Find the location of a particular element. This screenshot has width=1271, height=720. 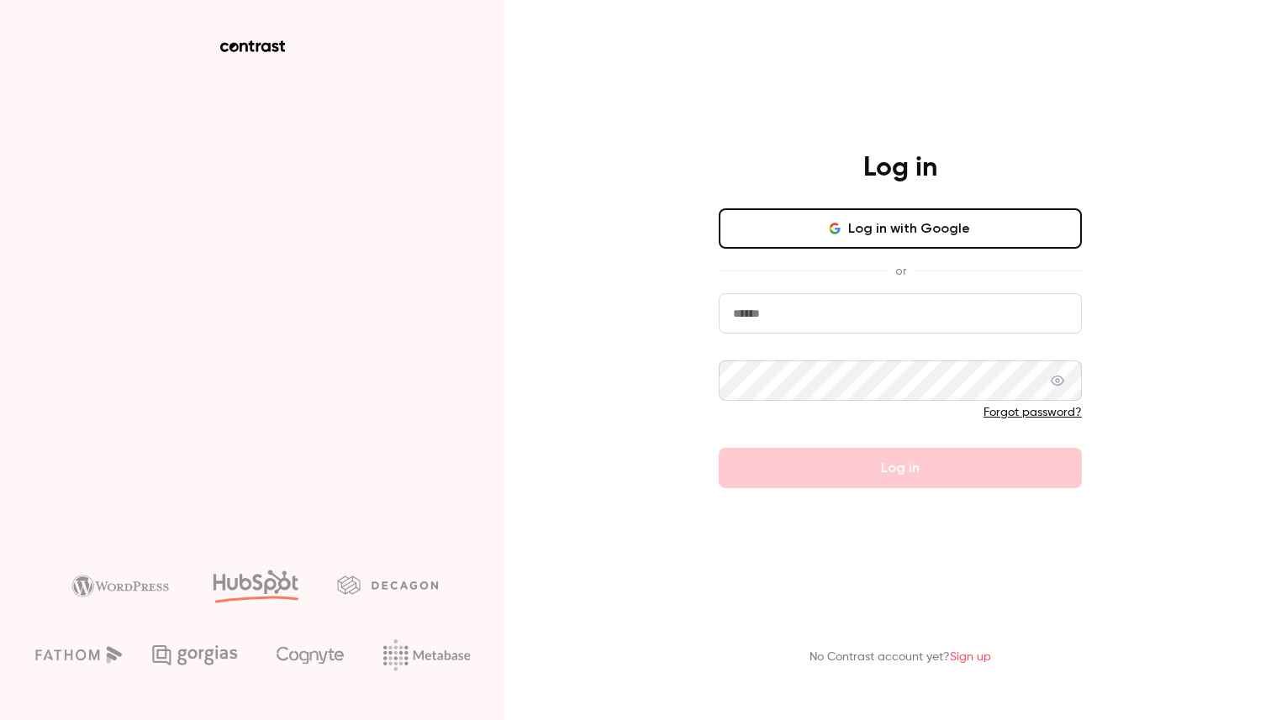

img: decagon is located at coordinates (387, 585).